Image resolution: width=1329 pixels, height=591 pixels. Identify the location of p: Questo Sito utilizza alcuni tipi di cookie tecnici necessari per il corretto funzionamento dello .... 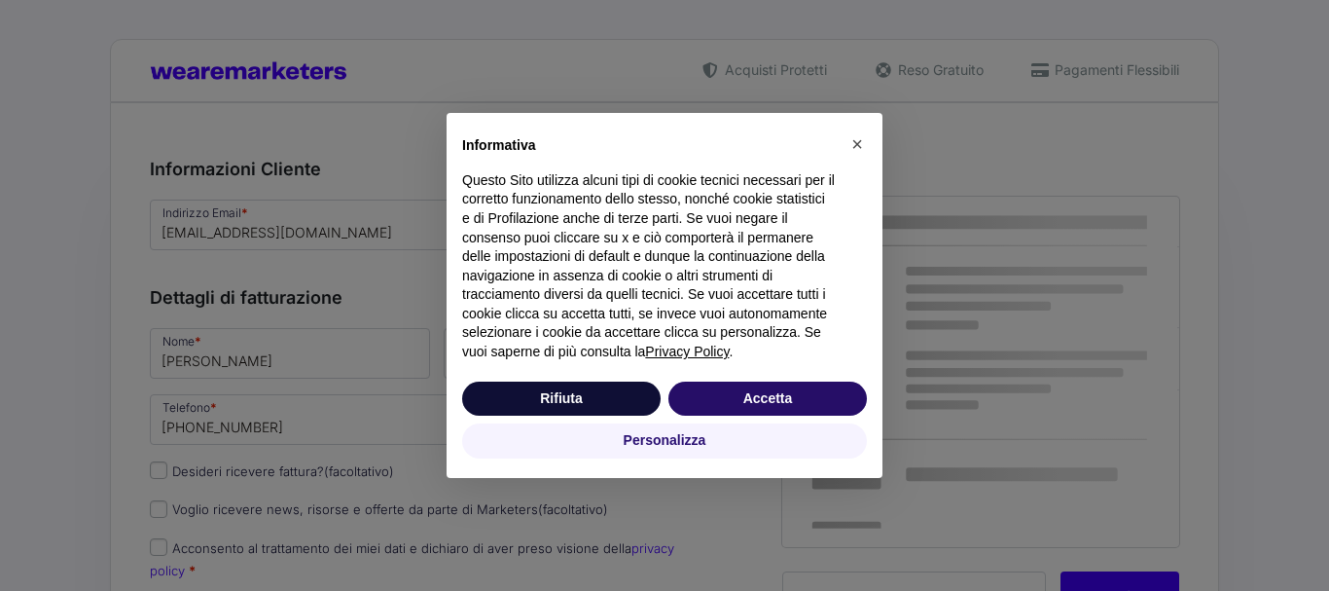
(649, 267).